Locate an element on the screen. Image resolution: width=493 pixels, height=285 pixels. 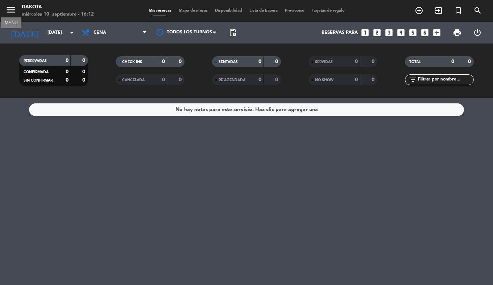
i: looks_one is located at coordinates (365, 33).